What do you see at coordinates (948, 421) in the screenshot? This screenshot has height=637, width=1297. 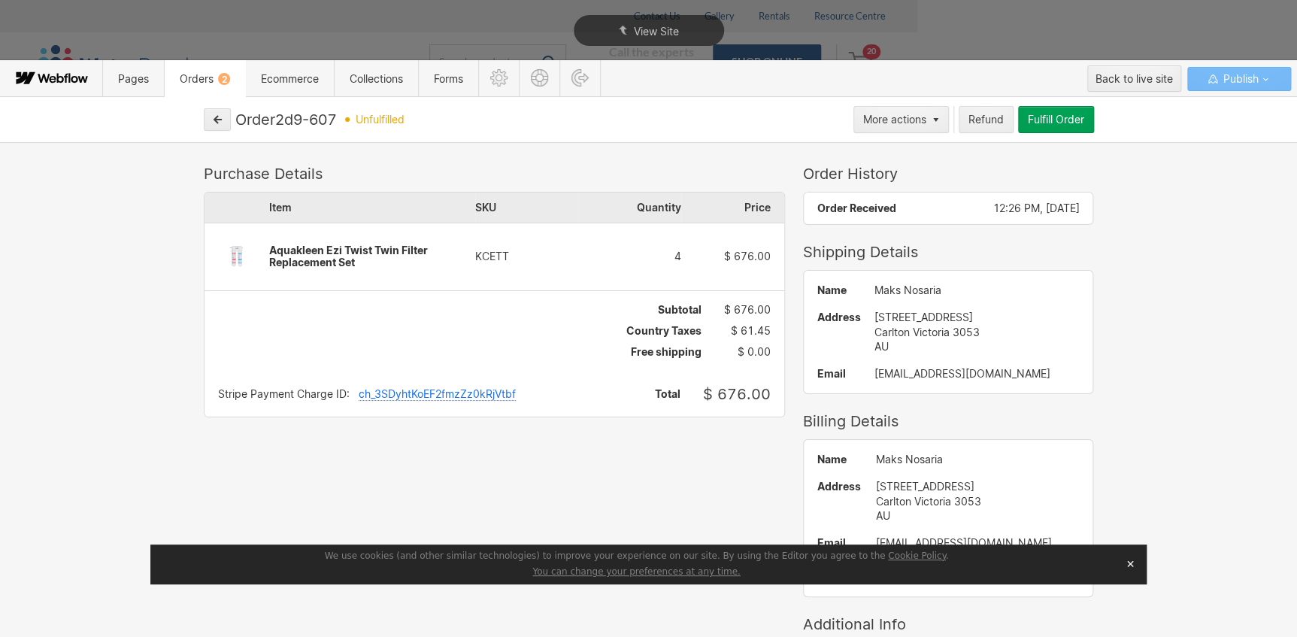 I see `div: Billing Details` at bounding box center [948, 421].